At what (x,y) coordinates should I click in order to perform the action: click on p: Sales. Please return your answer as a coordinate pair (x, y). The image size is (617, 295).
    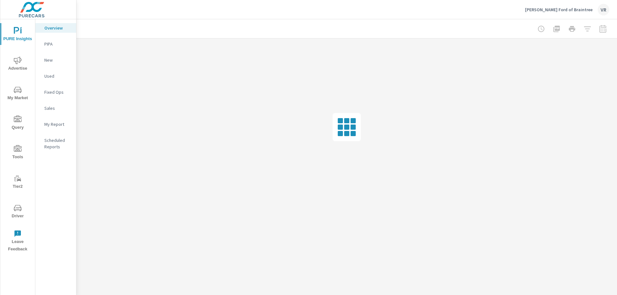
    Looking at the image, I should click on (58, 108).